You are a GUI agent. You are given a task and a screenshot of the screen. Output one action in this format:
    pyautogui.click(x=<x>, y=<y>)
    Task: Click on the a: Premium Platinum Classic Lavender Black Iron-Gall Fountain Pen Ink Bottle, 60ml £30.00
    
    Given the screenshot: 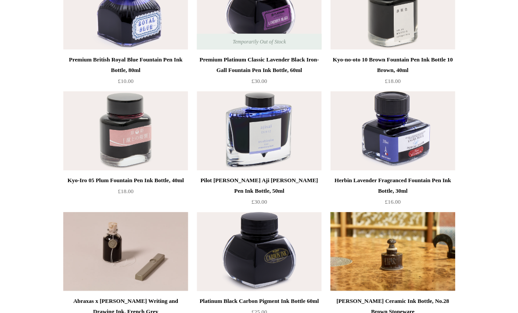 What is the action you would take?
    pyautogui.click(x=259, y=72)
    